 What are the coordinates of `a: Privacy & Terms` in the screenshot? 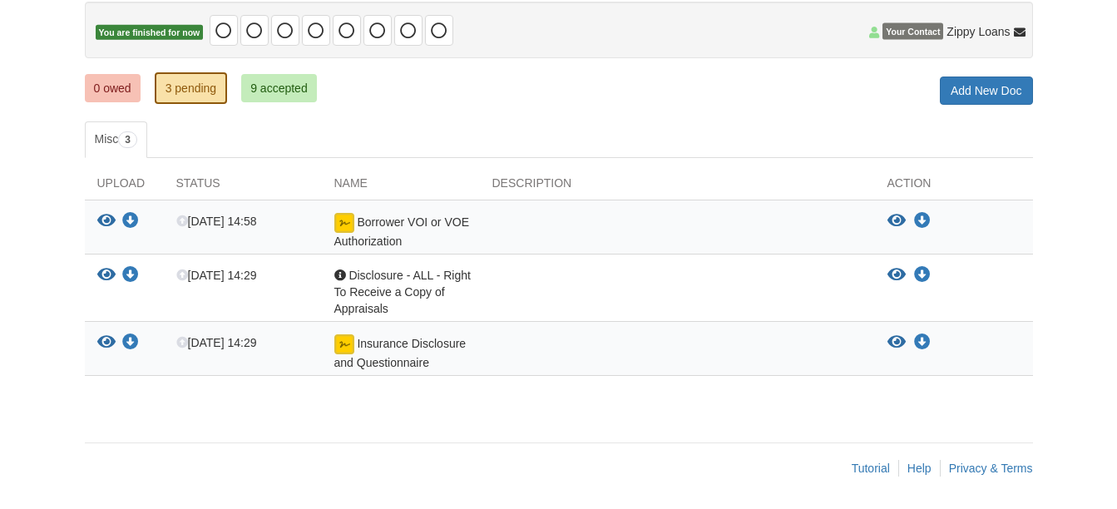 It's located at (991, 468).